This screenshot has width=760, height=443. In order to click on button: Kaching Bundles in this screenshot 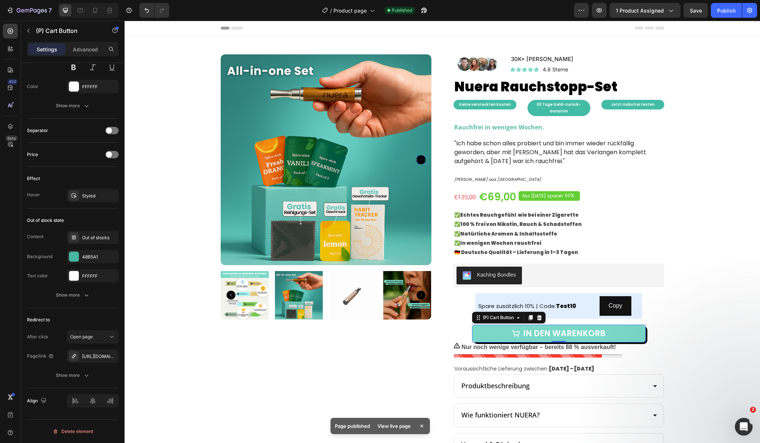, I will do `click(365, 255)`.